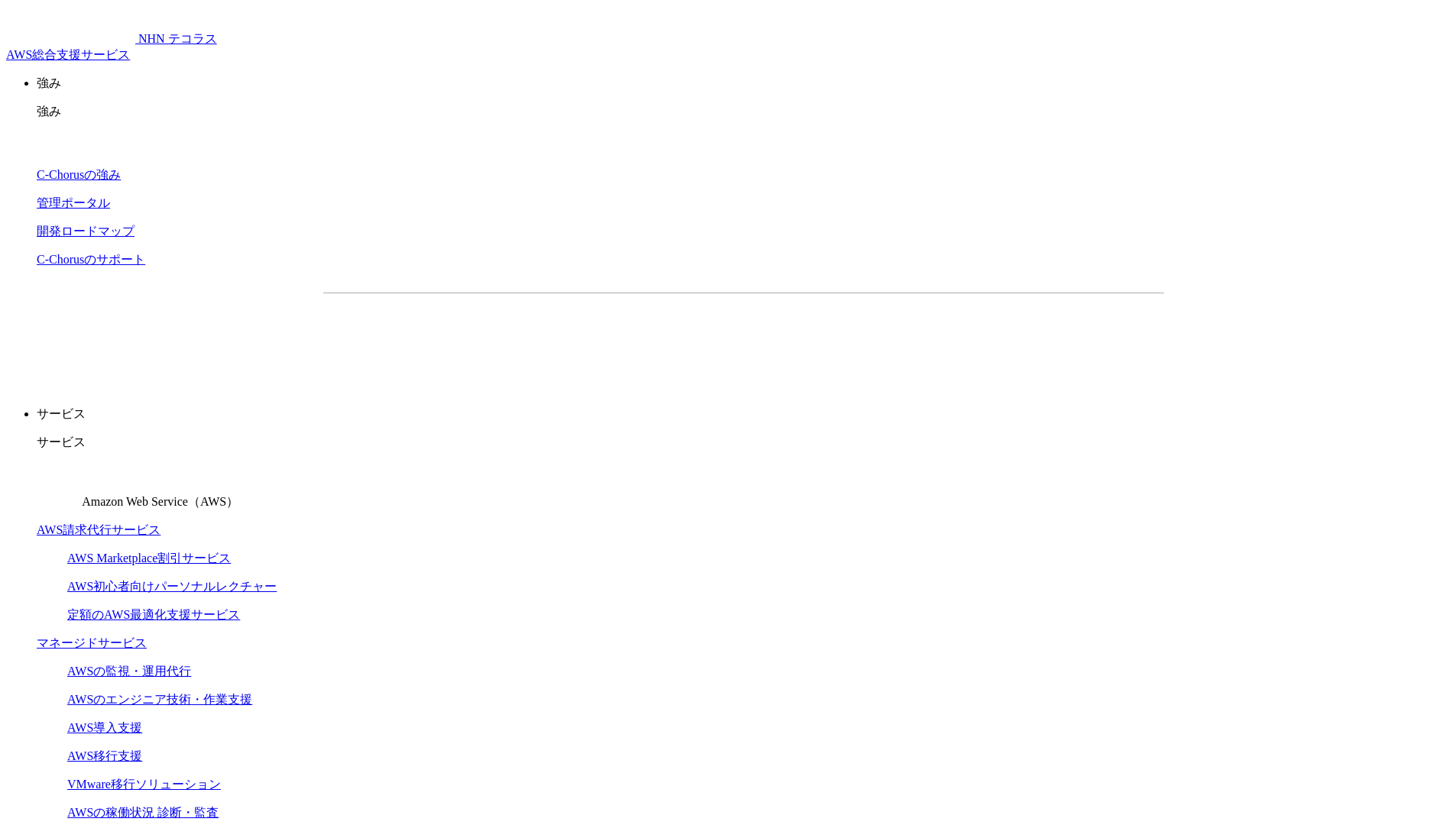 The image size is (1456, 825). What do you see at coordinates (143, 812) in the screenshot?
I see `a: AWSの稼働状況 診断・監査` at bounding box center [143, 812].